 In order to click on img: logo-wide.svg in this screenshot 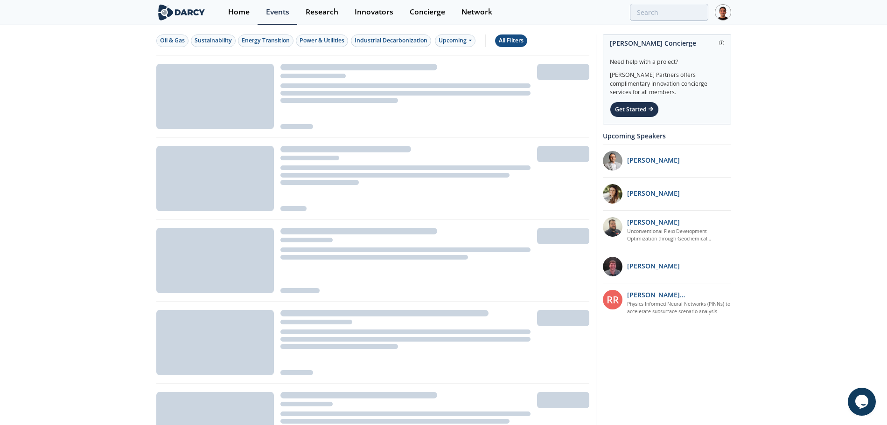, I will do `click(181, 12)`.